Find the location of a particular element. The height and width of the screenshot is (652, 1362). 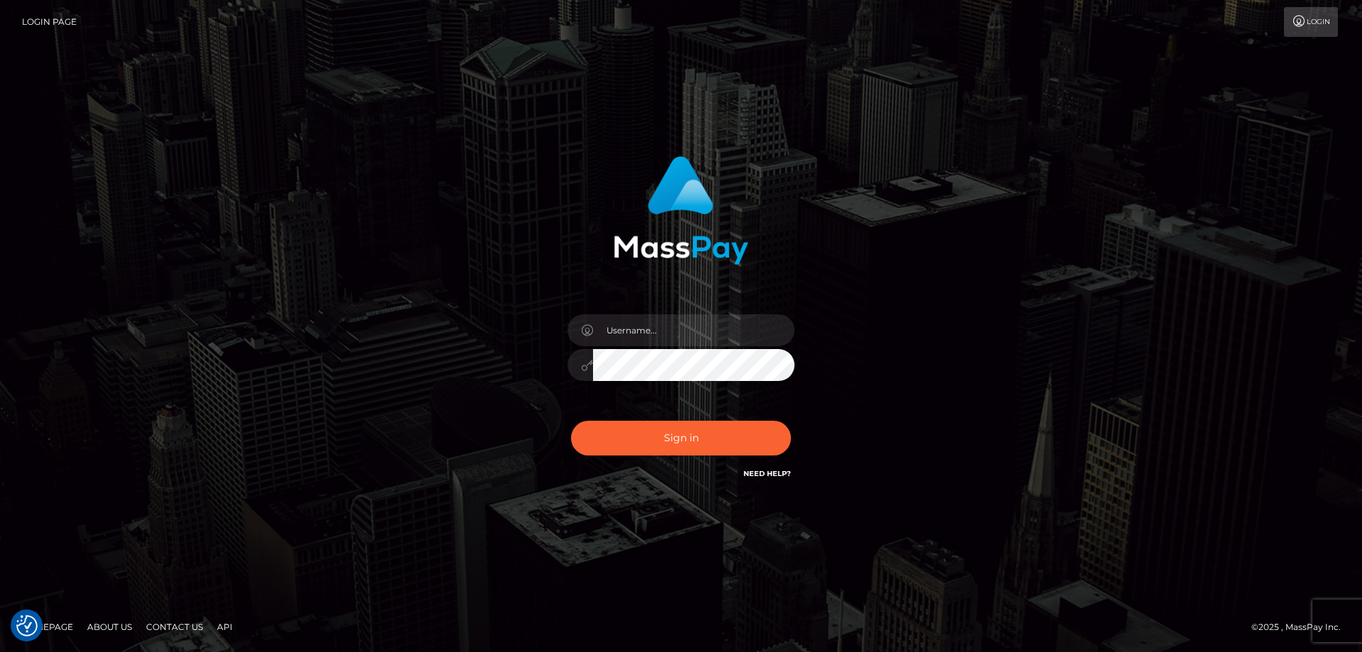

a: API is located at coordinates (225, 627).